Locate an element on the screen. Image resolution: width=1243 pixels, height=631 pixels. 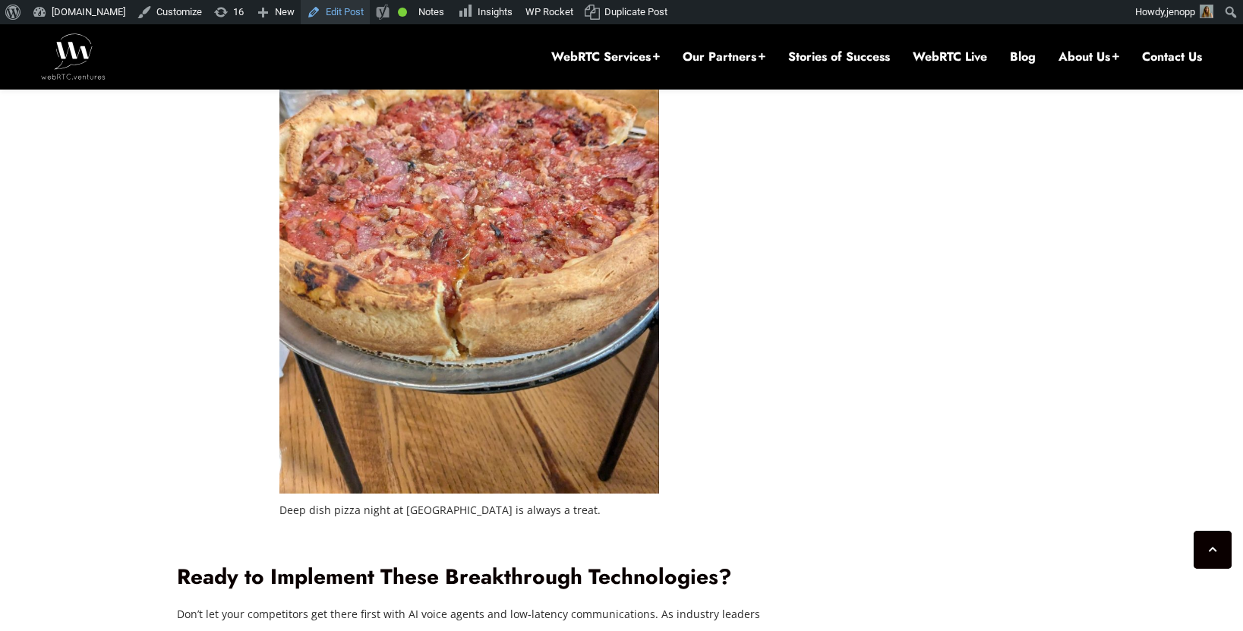
div: Good is located at coordinates (403, 12).